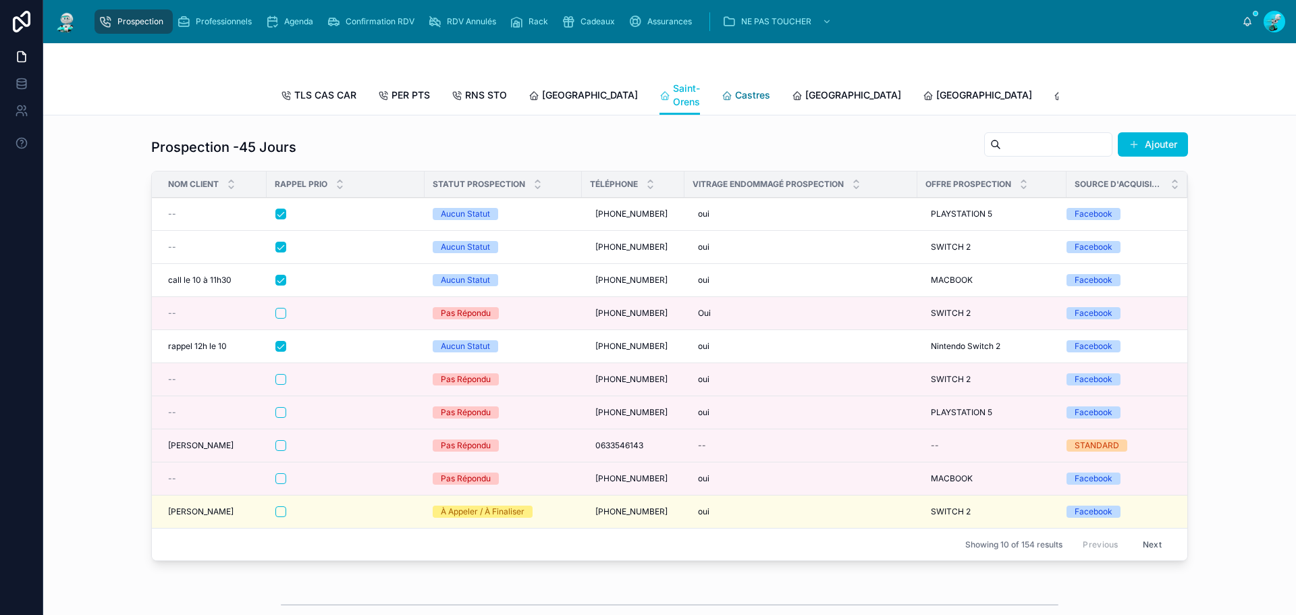 The height and width of the screenshot is (615, 1296). Describe the element at coordinates (1097, 446) in the screenshot. I see `div: STANDARD` at that location.